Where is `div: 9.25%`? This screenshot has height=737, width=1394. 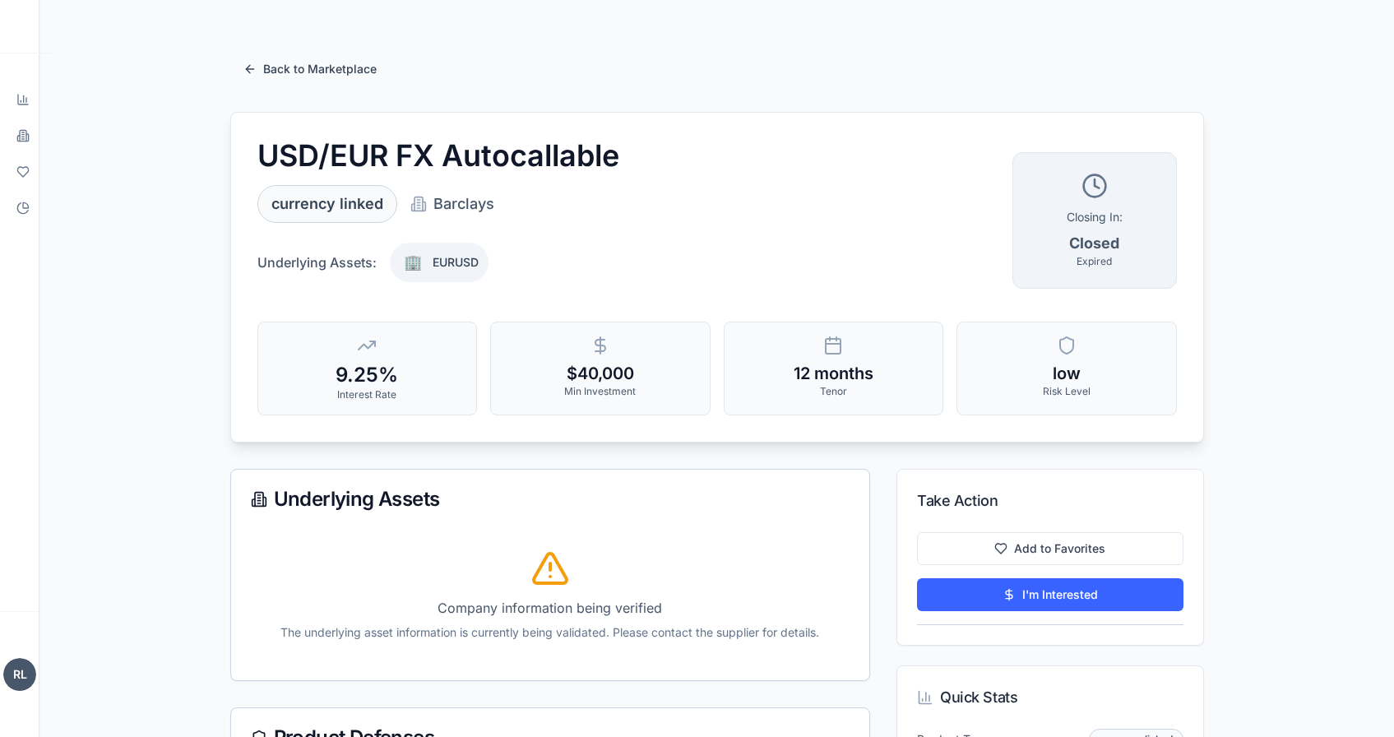 div: 9.25% is located at coordinates (368, 375).